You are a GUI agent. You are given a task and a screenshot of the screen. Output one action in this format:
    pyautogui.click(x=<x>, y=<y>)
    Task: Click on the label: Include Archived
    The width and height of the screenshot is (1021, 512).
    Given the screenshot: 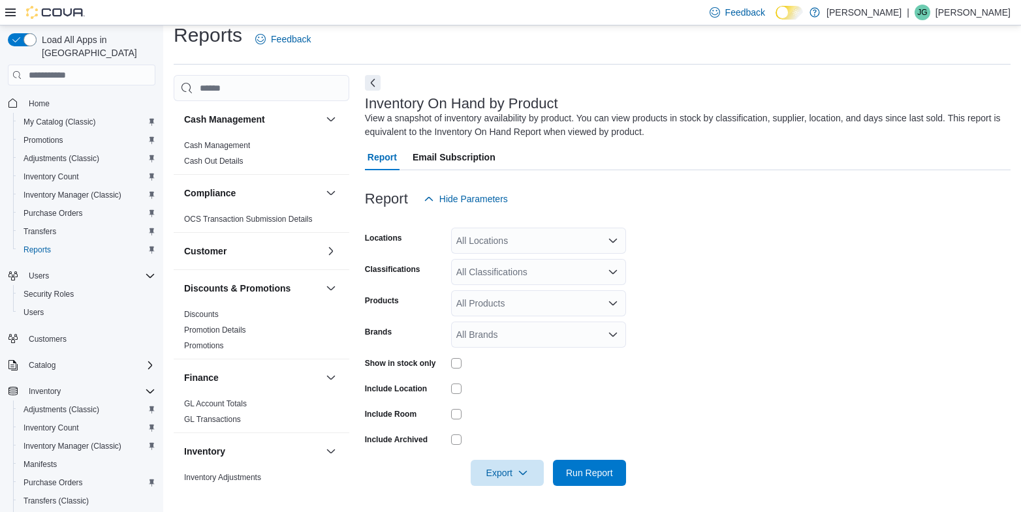 What is the action you would take?
    pyautogui.click(x=396, y=440)
    